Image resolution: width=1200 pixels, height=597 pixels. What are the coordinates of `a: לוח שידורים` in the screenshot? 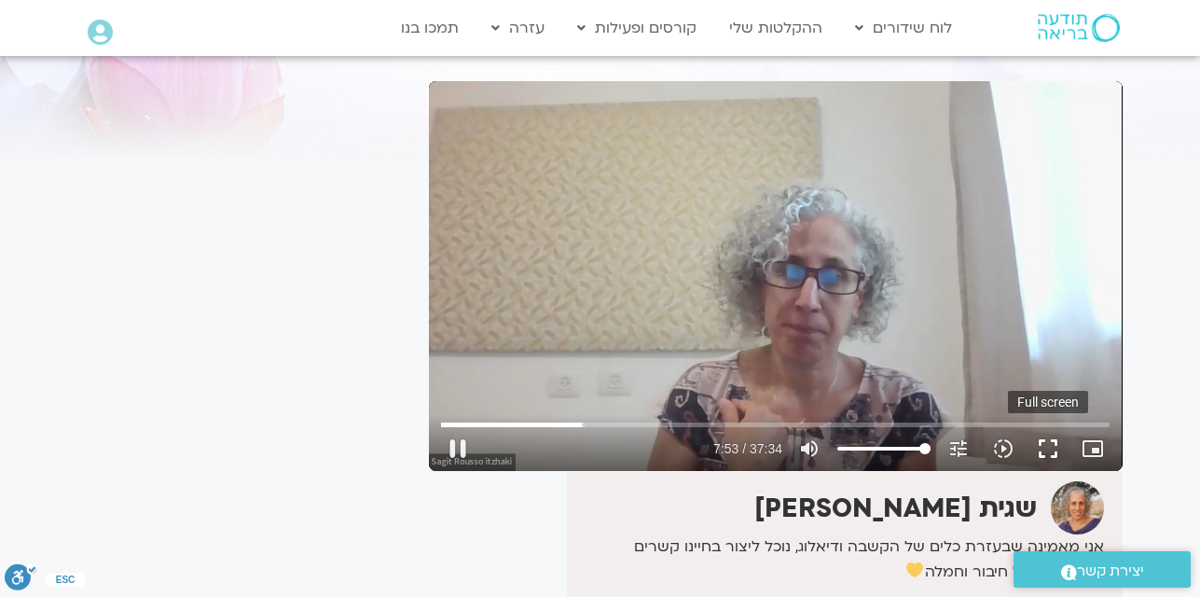 It's located at (903, 28).